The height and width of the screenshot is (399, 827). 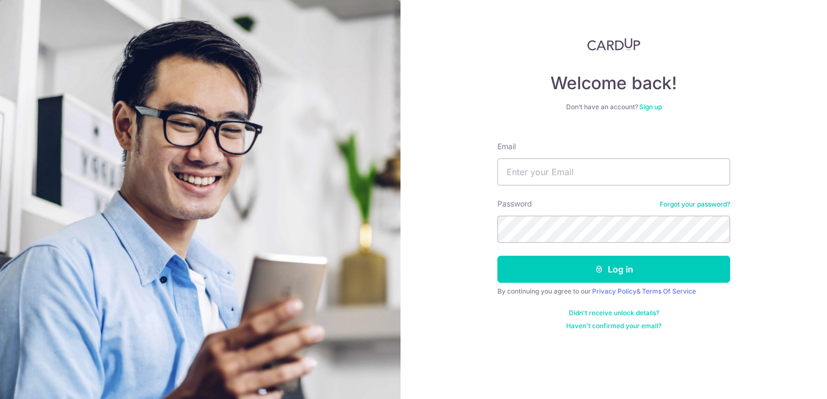 I want to click on div: Don’t have an account?, so click(x=614, y=107).